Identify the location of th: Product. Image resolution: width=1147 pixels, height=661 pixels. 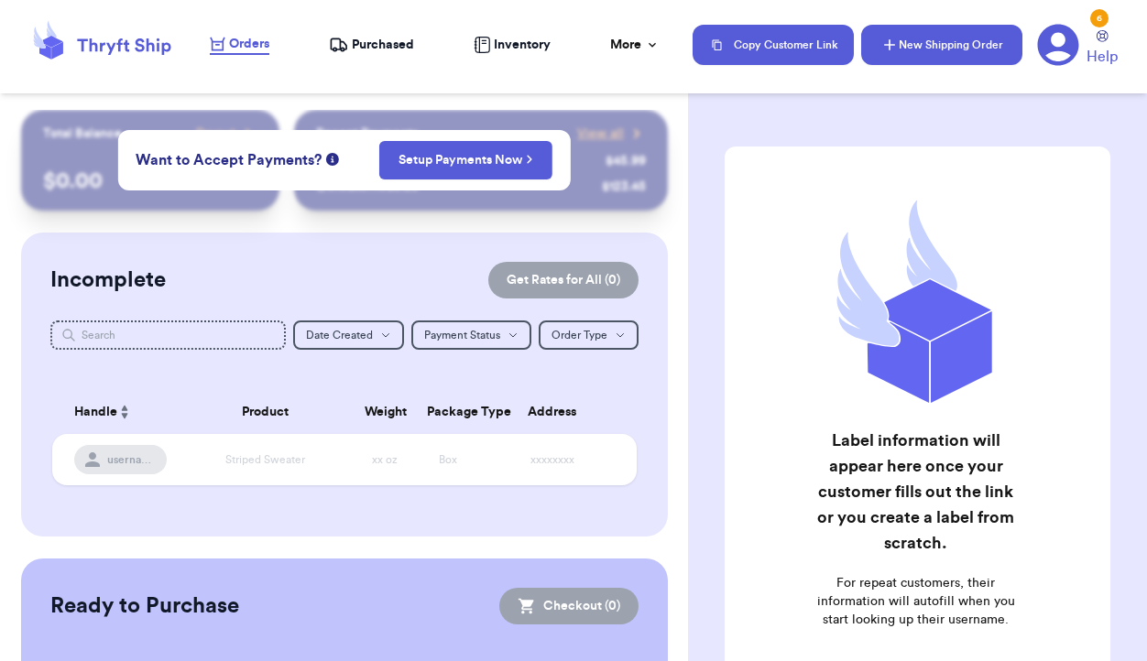
(266, 412).